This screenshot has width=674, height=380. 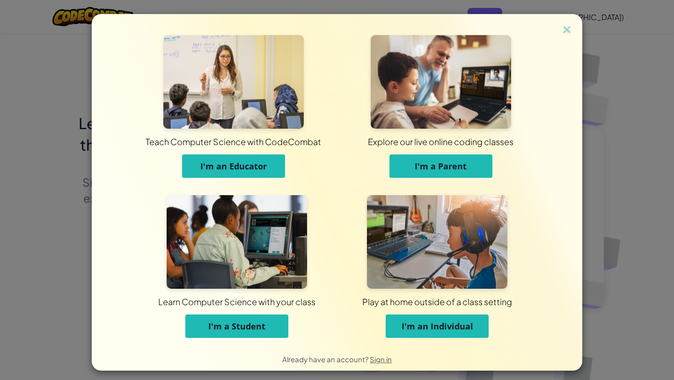 I want to click on img: For Educators, so click(x=233, y=82).